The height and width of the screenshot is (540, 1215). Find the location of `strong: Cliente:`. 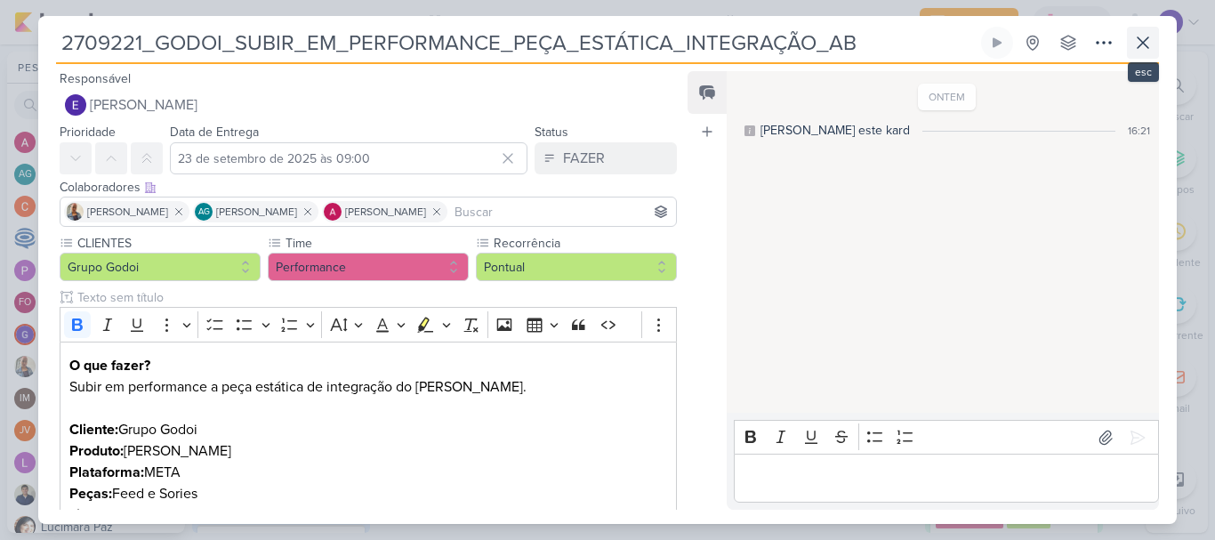

strong: Cliente: is located at coordinates (93, 430).